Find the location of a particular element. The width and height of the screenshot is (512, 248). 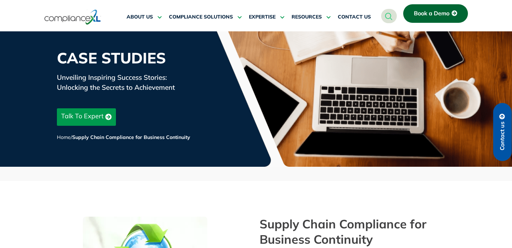

a: RESOURCES is located at coordinates (311, 17).